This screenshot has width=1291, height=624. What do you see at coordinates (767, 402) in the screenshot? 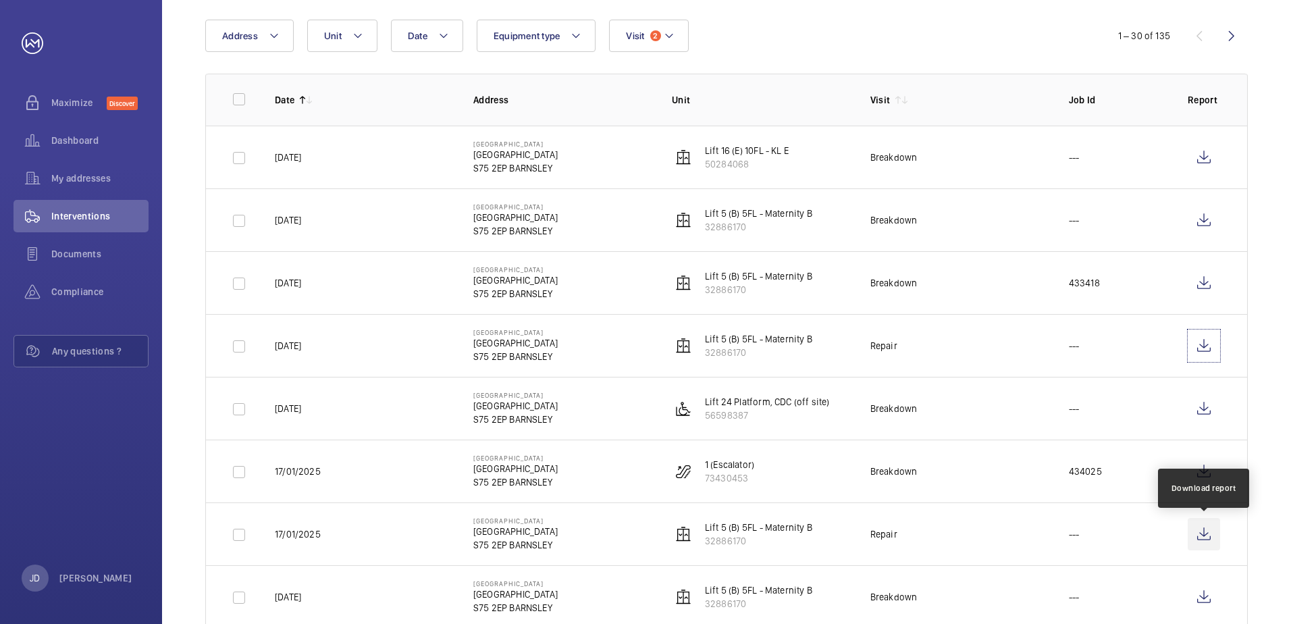
I see `p: Lift 24 Platform, CDC (off site)` at bounding box center [767, 402].